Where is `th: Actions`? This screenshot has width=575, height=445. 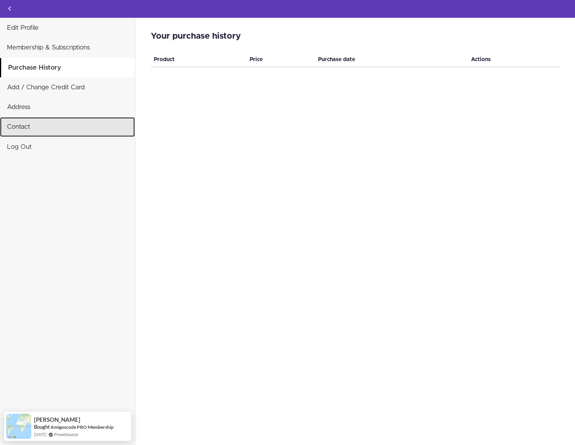 th: Actions is located at coordinates (514, 60).